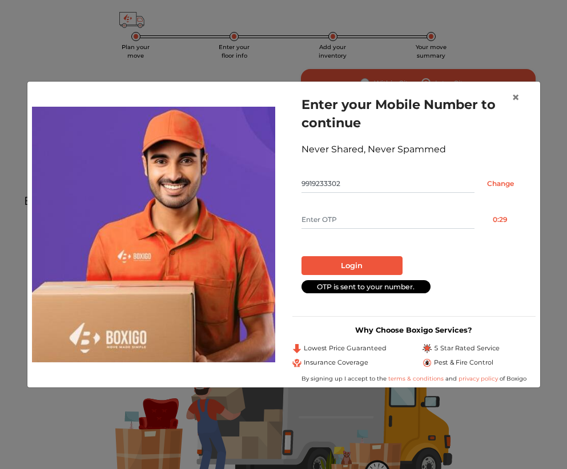 This screenshot has height=469, width=567. What do you see at coordinates (414, 379) in the screenshot?
I see `div: By signing up I accept to the and of Boxigo` at bounding box center [414, 379].